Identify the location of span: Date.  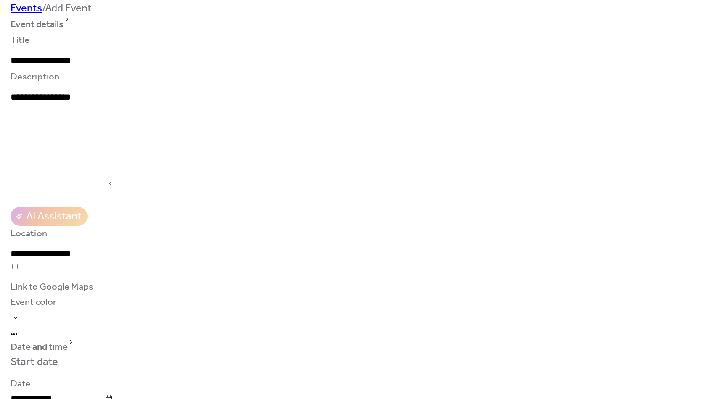
(20, 384).